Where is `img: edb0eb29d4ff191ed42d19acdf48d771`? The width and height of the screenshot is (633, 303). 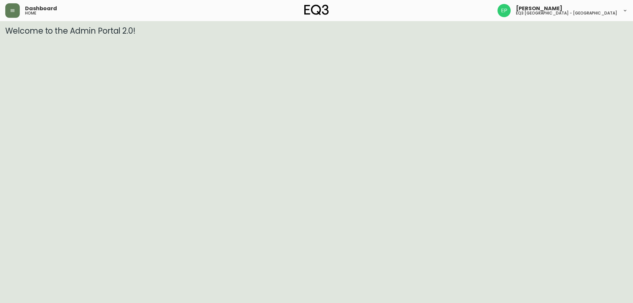 img: edb0eb29d4ff191ed42d19acdf48d771 is located at coordinates (504, 11).